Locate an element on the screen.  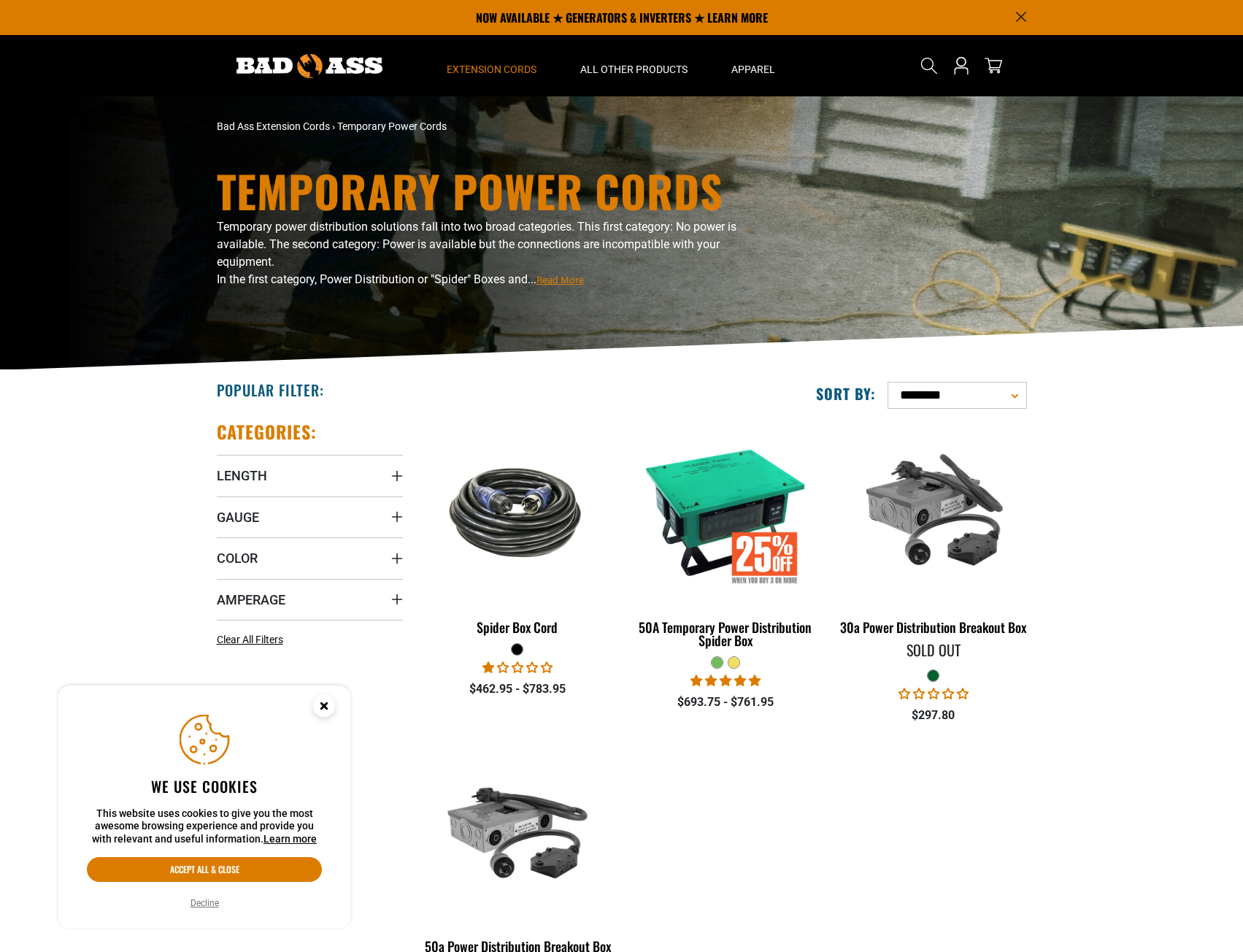
button: Decline is located at coordinates (204, 903).